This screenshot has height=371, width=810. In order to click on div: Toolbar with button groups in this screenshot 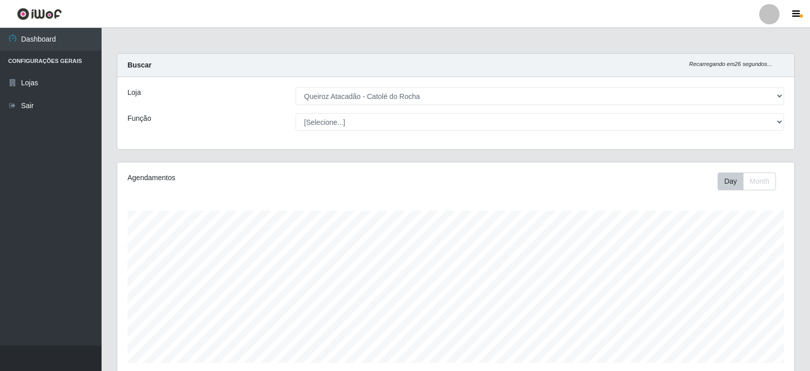, I will do `click(750, 181)`.